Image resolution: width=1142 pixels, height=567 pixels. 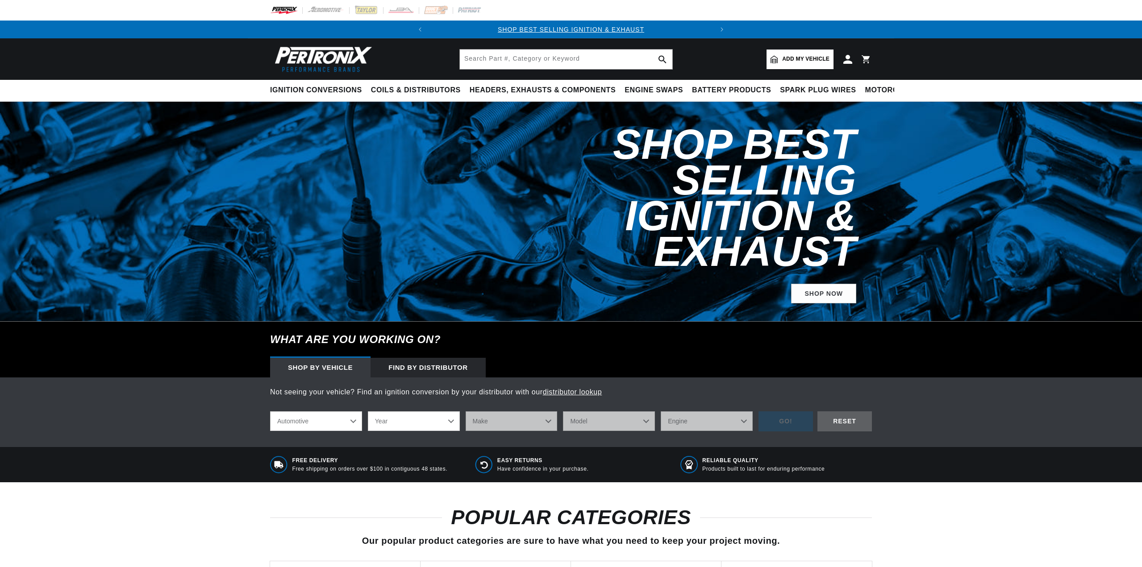 What do you see at coordinates (370, 469) in the screenshot?
I see `p: Free shipping on orders over $100 in contiguous 48 states.` at bounding box center [370, 469].